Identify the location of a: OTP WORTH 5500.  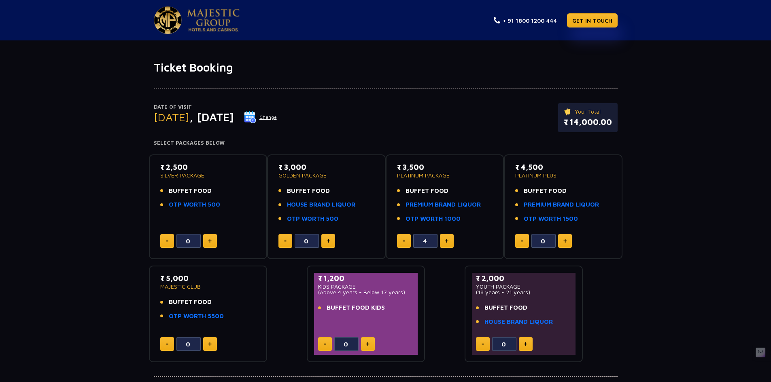
(196, 316).